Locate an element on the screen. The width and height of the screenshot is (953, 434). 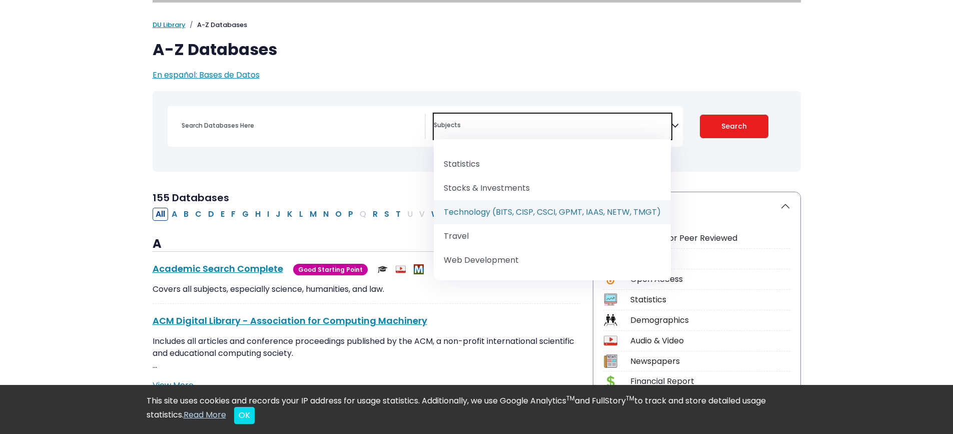
button: Filter Results N is located at coordinates (326, 214).